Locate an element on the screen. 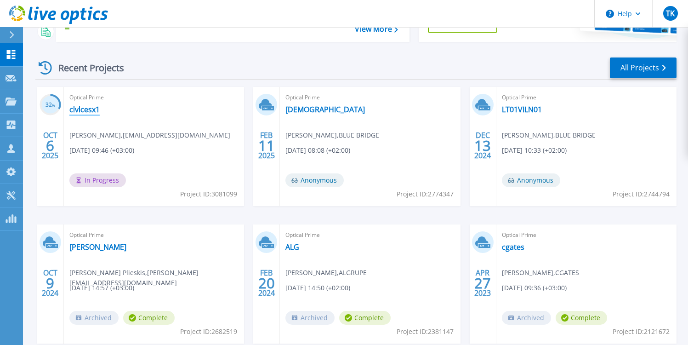 This screenshot has width=688, height=345. div: FEB 2025 is located at coordinates (267, 145).